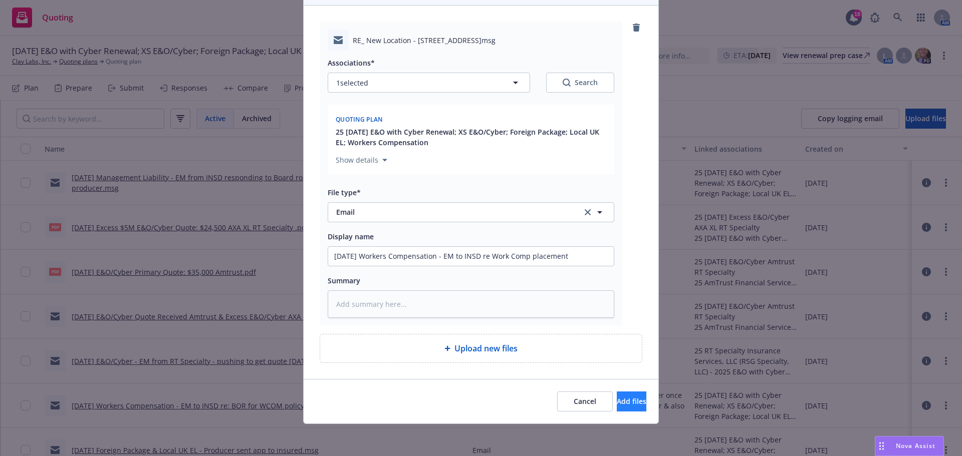  I want to click on a: remove, so click(636, 28).